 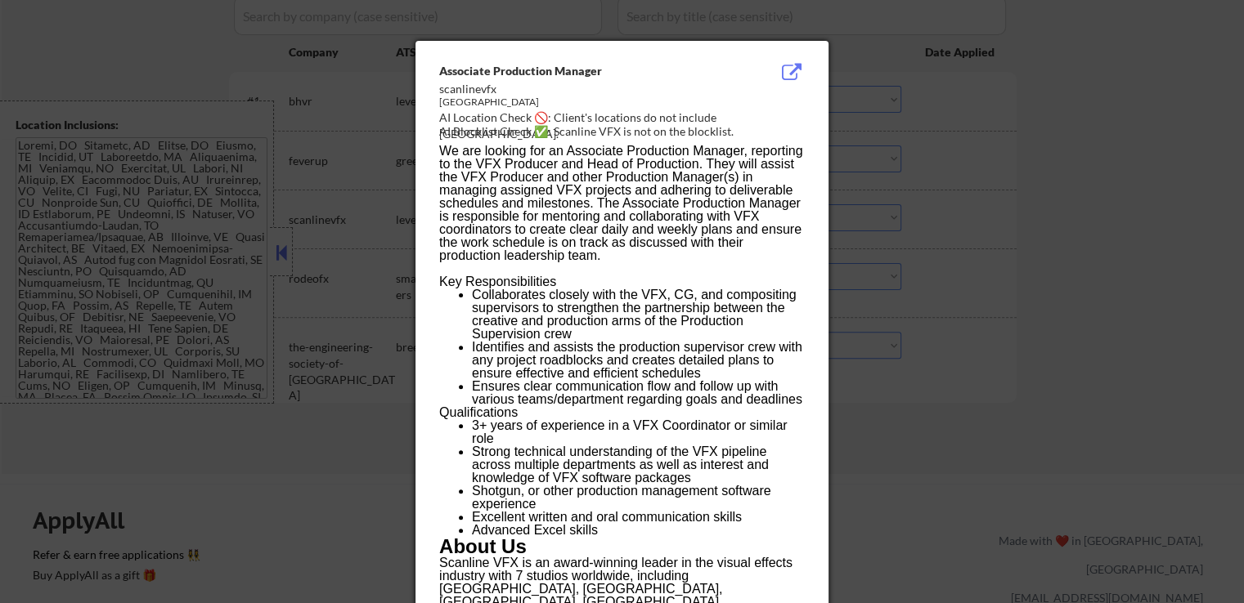 What do you see at coordinates (638, 393) in the screenshot?
I see `li: Ensures clear communication flow and follow up with various teams/department regarding goals and ...` at bounding box center [638, 393].